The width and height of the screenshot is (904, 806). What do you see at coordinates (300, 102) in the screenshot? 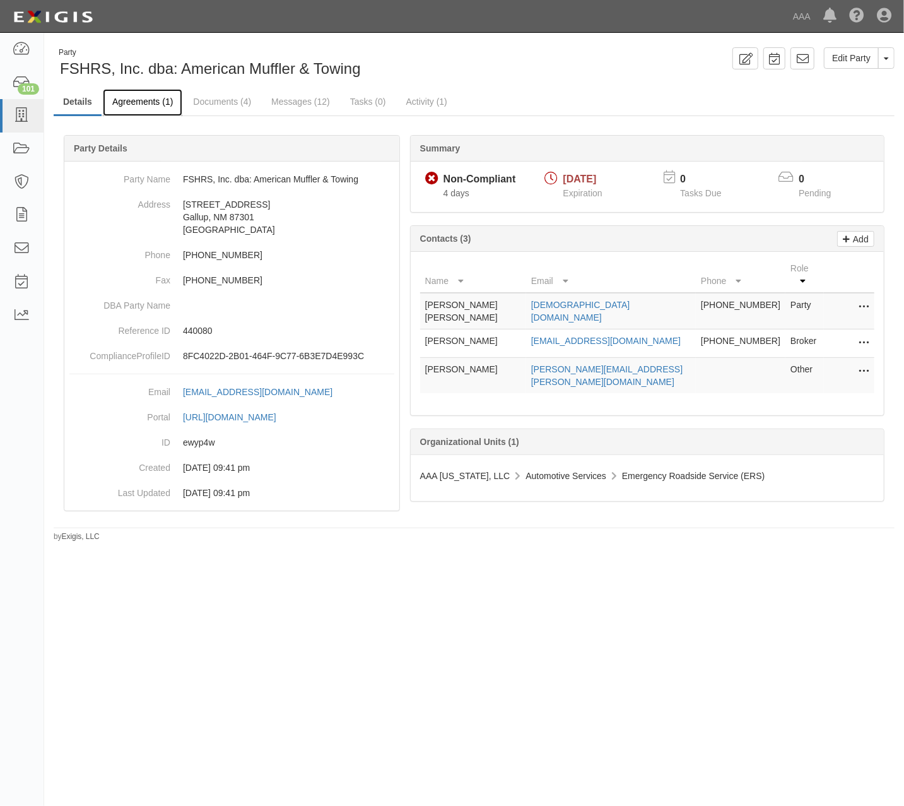
I see `a: Messages (12)` at bounding box center [300, 102].